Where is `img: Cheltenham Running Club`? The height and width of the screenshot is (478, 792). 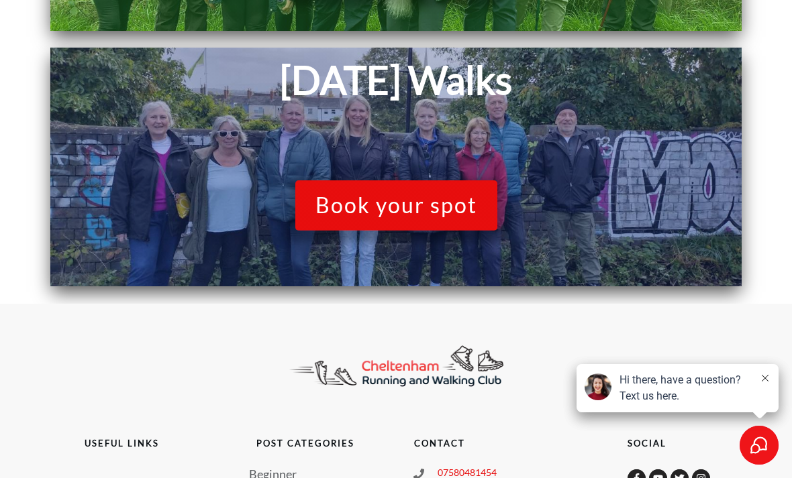 img: Cheltenham Running Club is located at coordinates (396, 366).